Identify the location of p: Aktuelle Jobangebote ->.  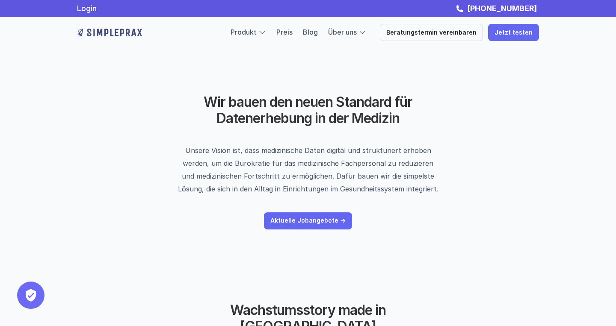
(308, 221).